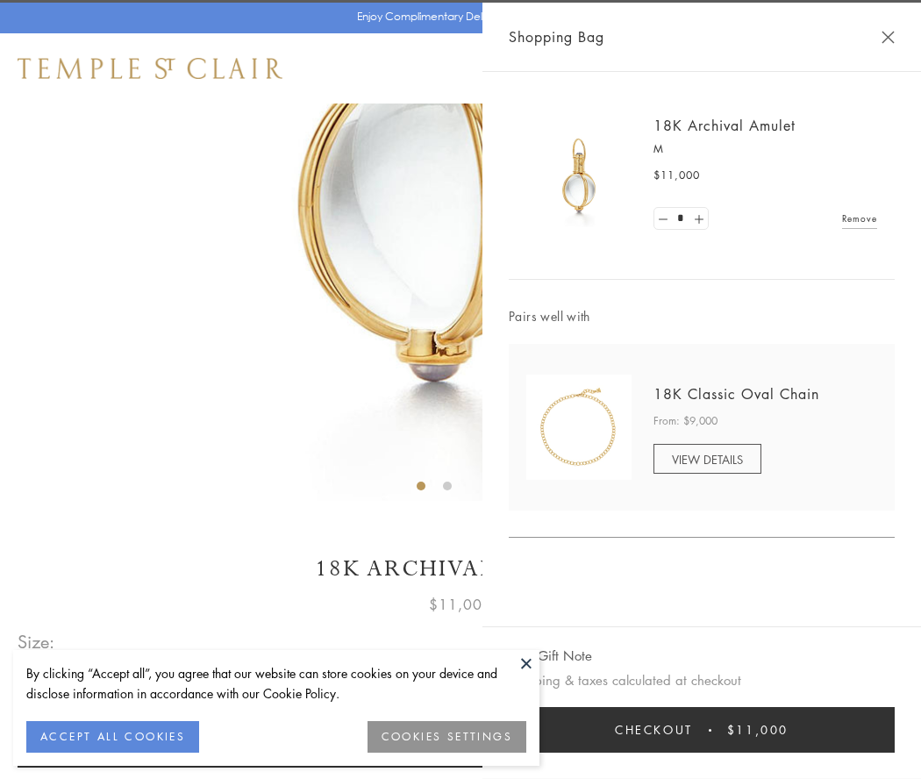 This screenshot has height=779, width=921. I want to click on span: From: $9,000, so click(685, 421).